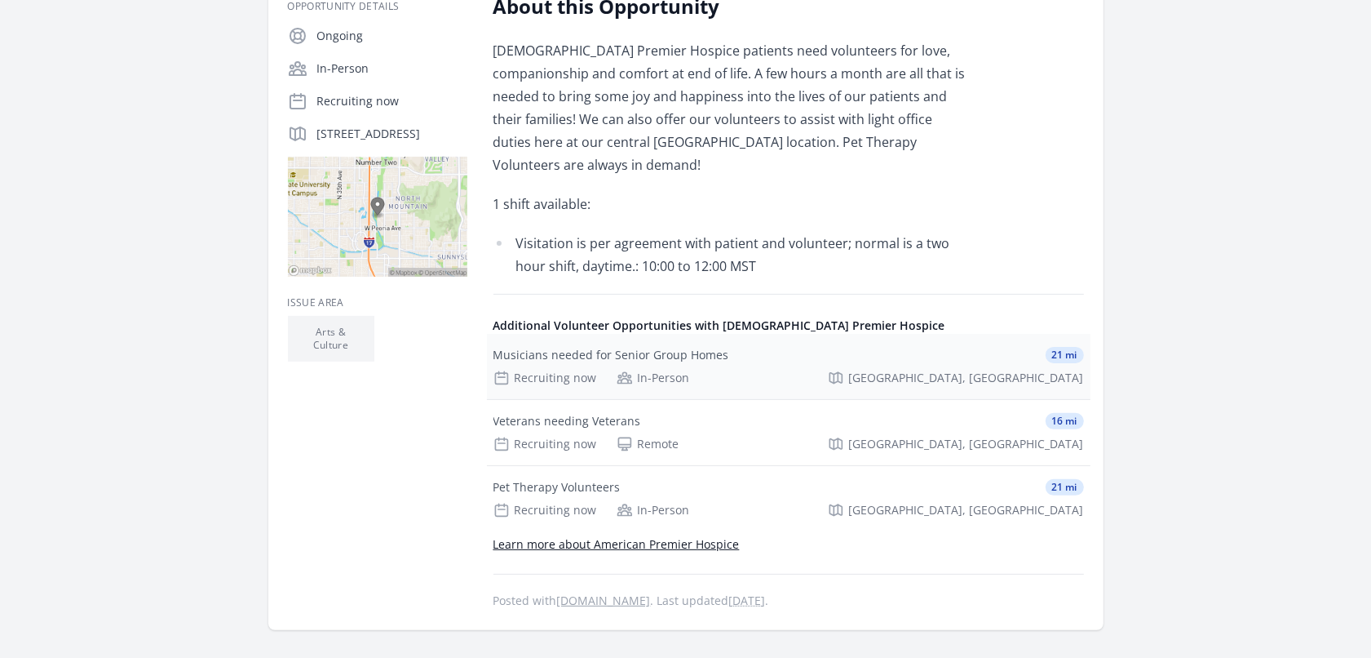  What do you see at coordinates (1065, 421) in the screenshot?
I see `span: 16 mi` at bounding box center [1065, 421].